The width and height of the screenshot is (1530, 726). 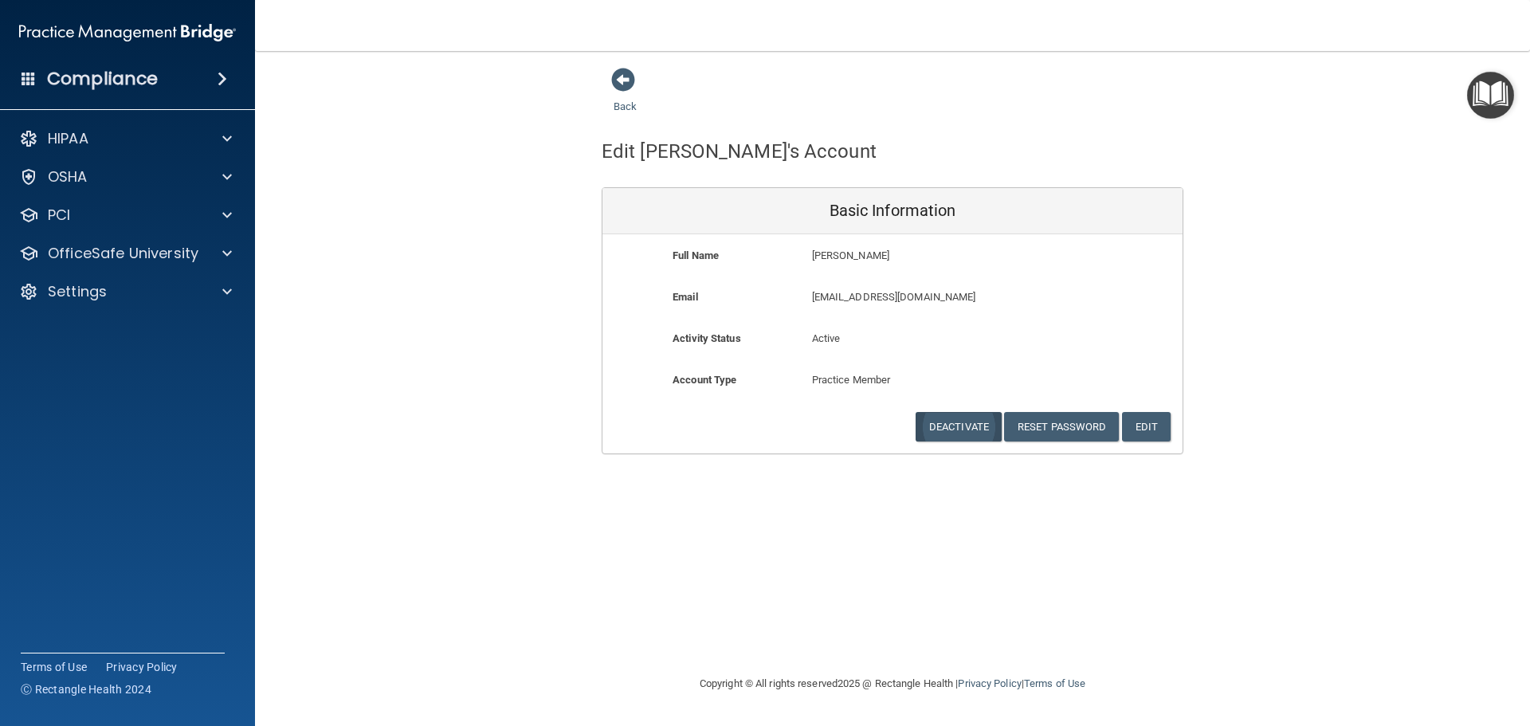 What do you see at coordinates (685, 297) in the screenshot?
I see `b: Email` at bounding box center [685, 297].